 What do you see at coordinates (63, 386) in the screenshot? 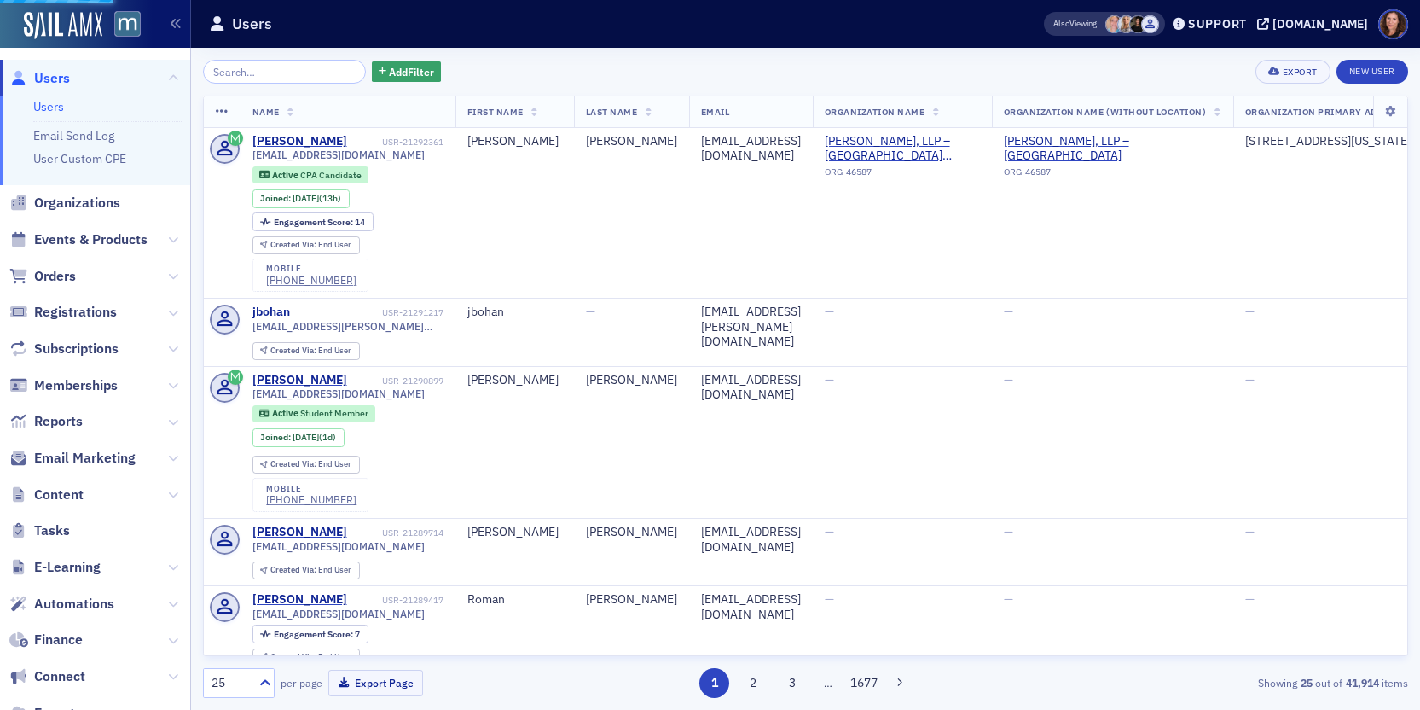
I see `a: Memberships` at bounding box center [63, 386].